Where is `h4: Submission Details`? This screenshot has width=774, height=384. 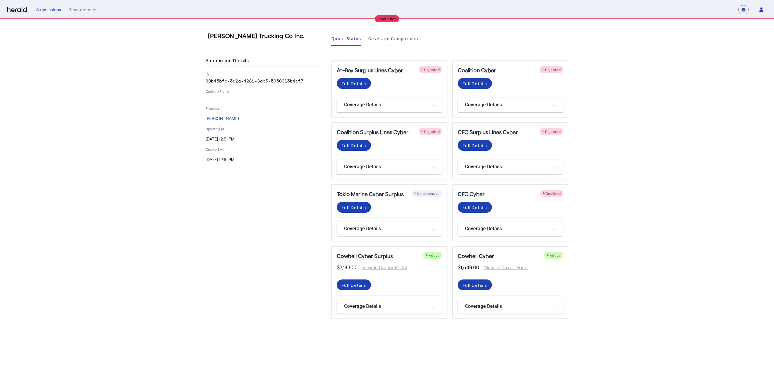
h4: Submission Details is located at coordinates (228, 60).